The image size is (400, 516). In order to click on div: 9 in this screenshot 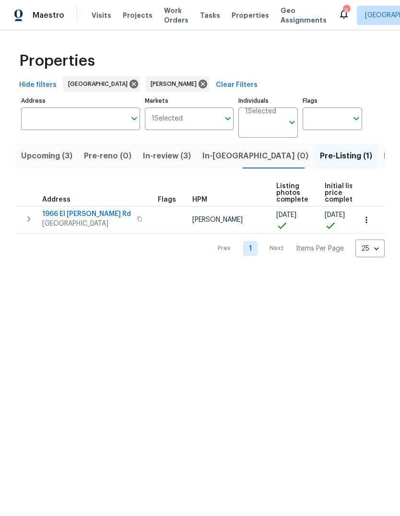, I will do `click(346, 11)`.